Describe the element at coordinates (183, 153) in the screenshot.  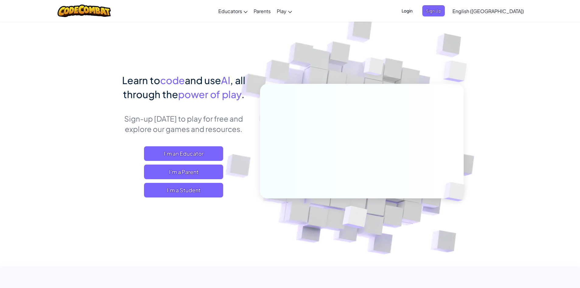
I see `a: I'm an Educator` at that location.